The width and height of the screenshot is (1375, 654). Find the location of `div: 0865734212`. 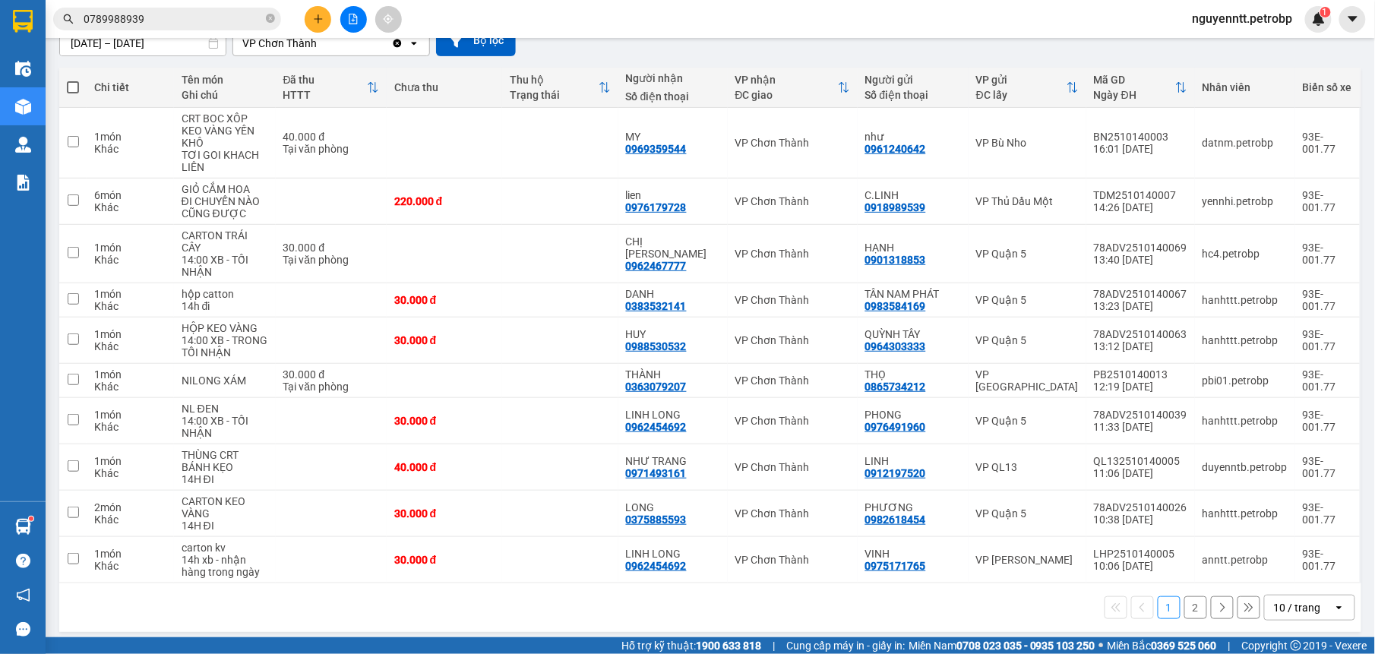

div: 0865734212 is located at coordinates (896, 387).